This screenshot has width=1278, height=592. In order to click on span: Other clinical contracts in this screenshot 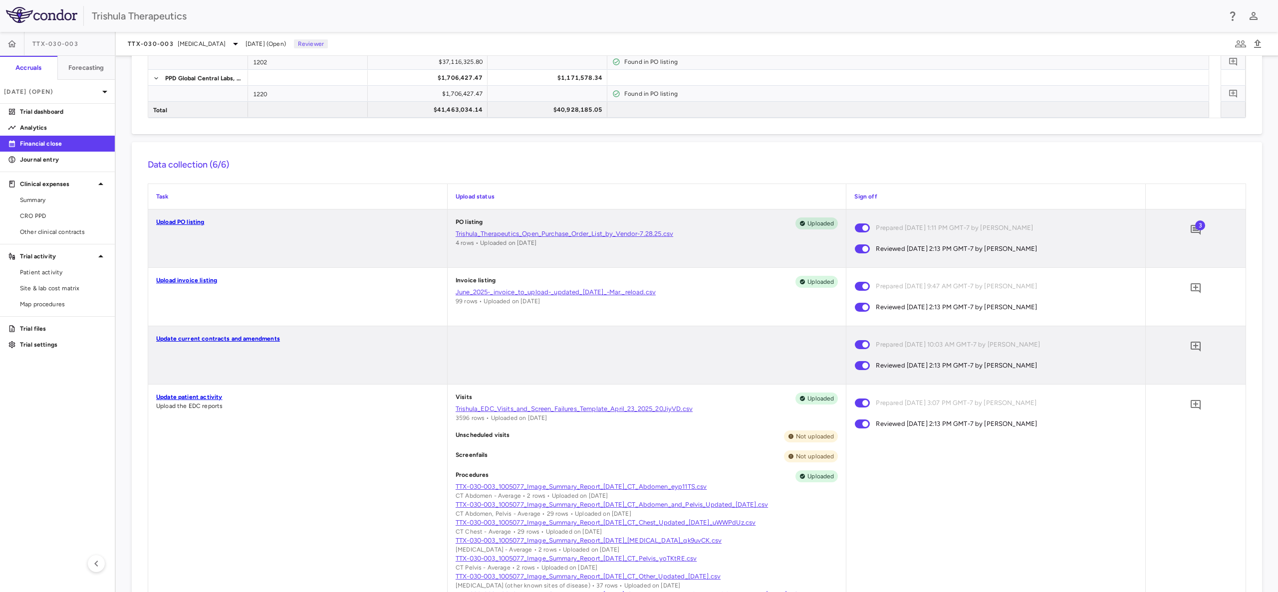, I will do `click(63, 232)`.